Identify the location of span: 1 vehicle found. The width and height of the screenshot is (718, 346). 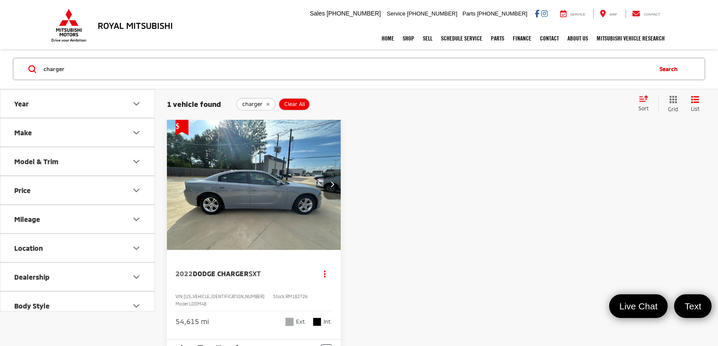
(194, 104).